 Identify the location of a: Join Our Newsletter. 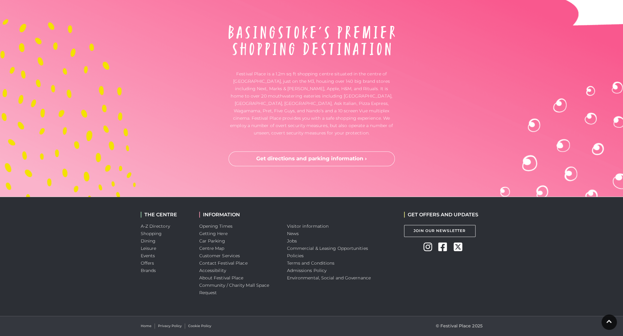
(440, 231).